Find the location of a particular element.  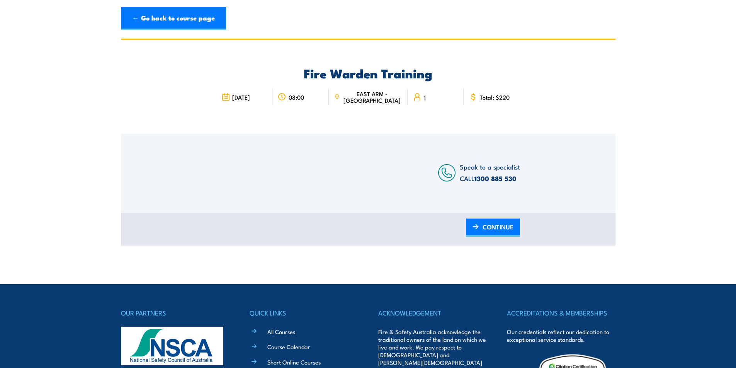

a: Course Calendar is located at coordinates (289, 347).